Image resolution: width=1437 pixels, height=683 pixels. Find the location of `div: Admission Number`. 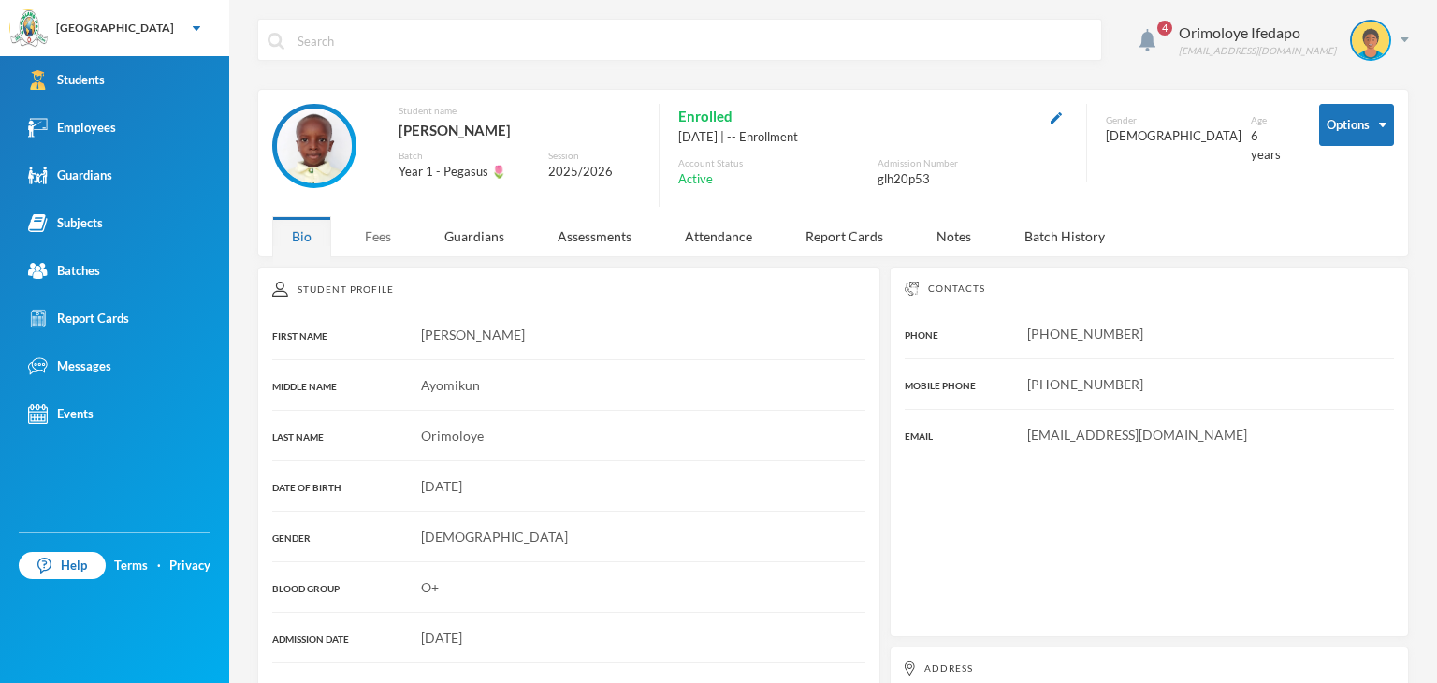

div: Admission Number is located at coordinates (972, 163).